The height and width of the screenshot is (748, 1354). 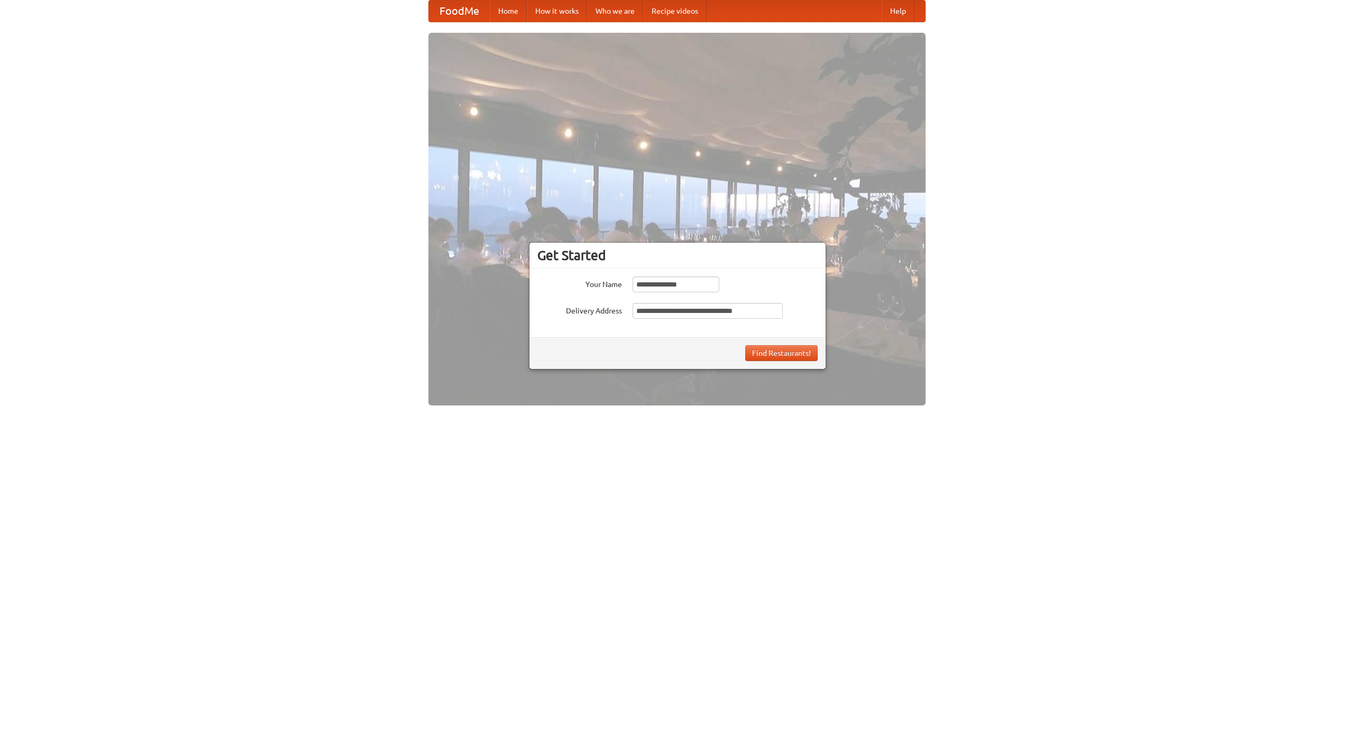 I want to click on a: Home, so click(x=508, y=11).